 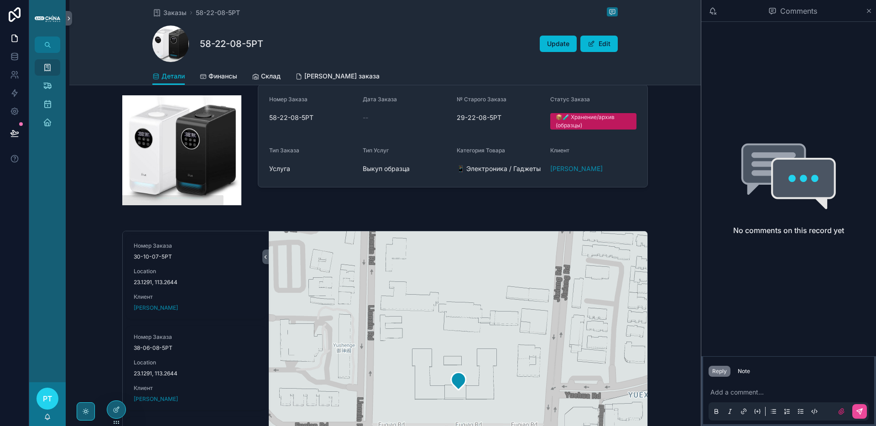 I want to click on span: Склад, so click(x=271, y=76).